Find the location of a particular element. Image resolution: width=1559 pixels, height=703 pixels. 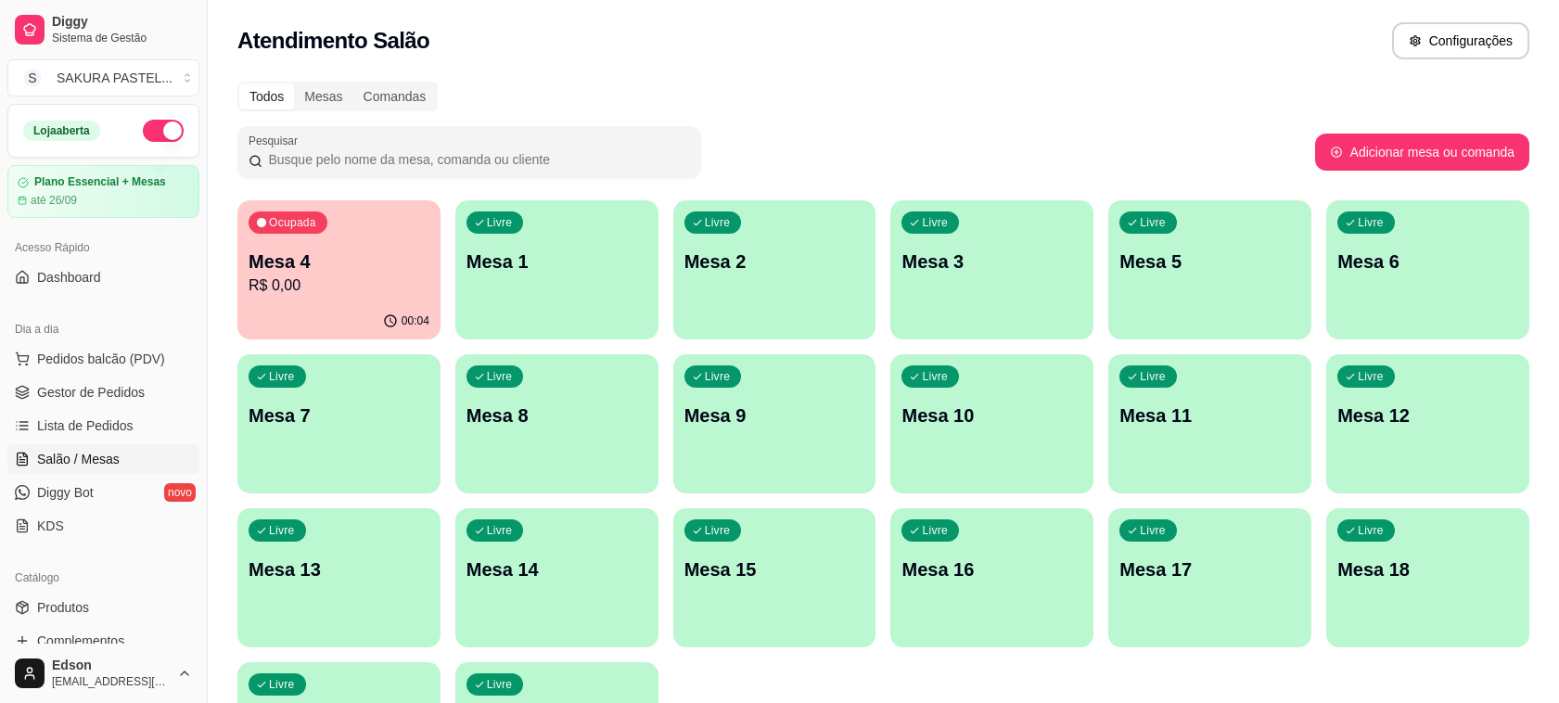

button: LivreMesa 2 is located at coordinates (775, 270).